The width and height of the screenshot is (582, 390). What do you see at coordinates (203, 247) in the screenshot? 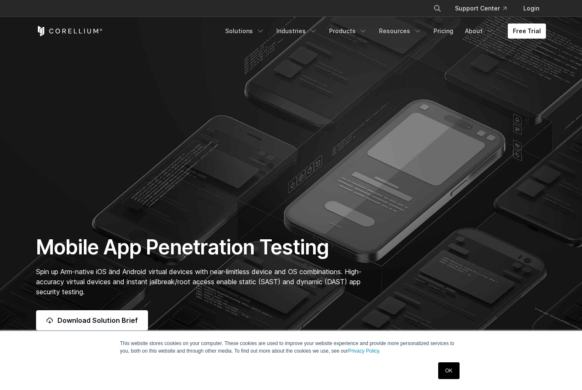
I see `h1: Mobile App Penetration Testing` at bounding box center [203, 247].